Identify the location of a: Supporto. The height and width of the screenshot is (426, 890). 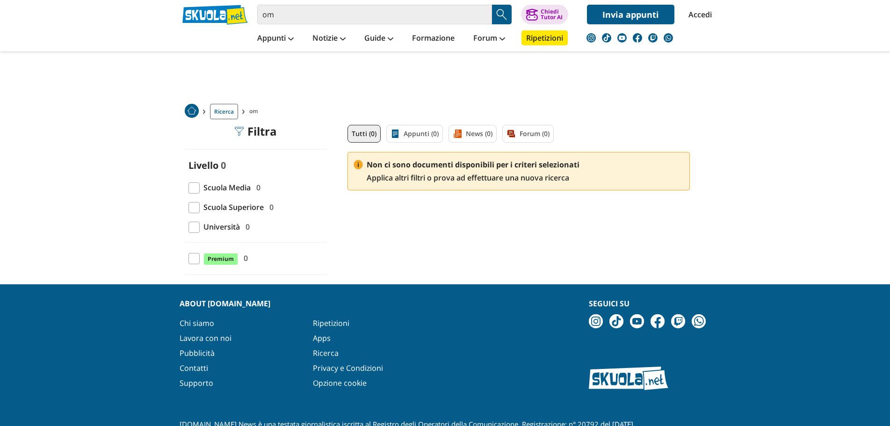
(196, 383).